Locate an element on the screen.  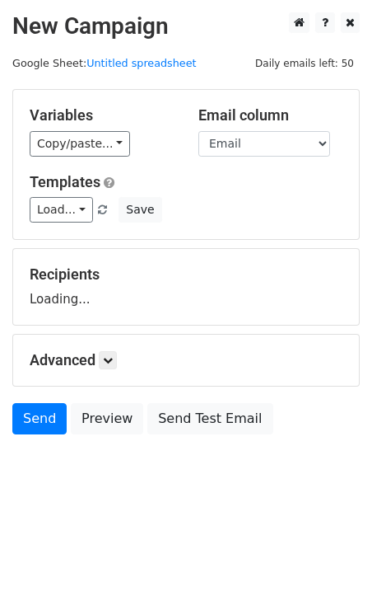
a: Copy/paste... is located at coordinates (80, 143).